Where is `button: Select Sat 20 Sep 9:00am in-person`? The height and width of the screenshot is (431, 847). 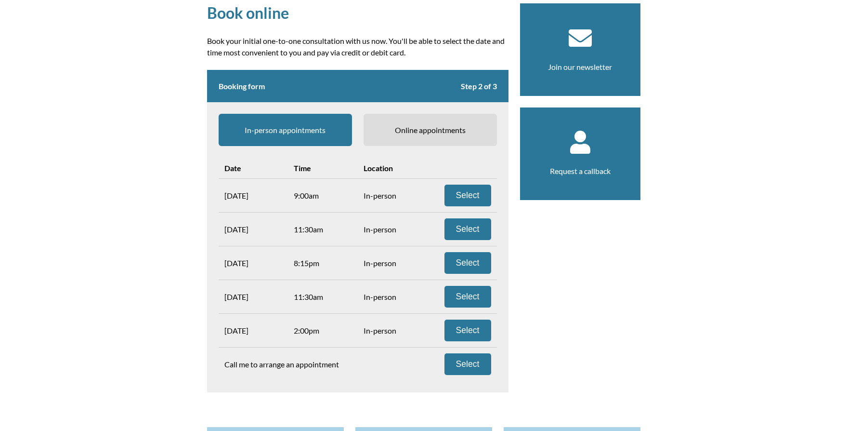 button: Select Sat 20 Sep 9:00am in-person is located at coordinates (468, 195).